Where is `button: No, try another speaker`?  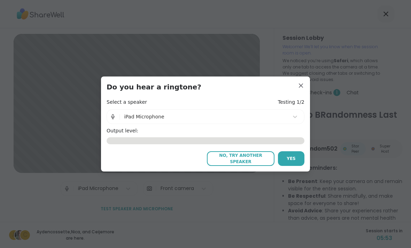
button: No, try another speaker is located at coordinates (241, 158).